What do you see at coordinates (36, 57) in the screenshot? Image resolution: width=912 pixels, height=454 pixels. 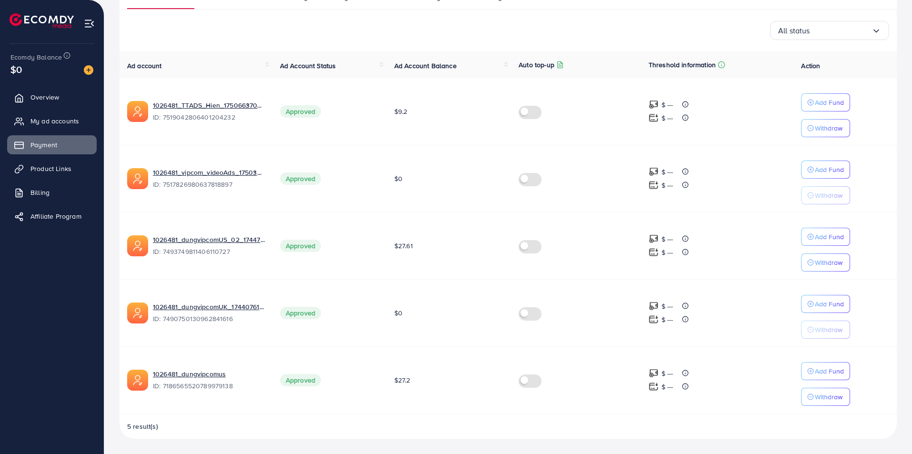 I see `span: Ecomdy Balance` at bounding box center [36, 57].